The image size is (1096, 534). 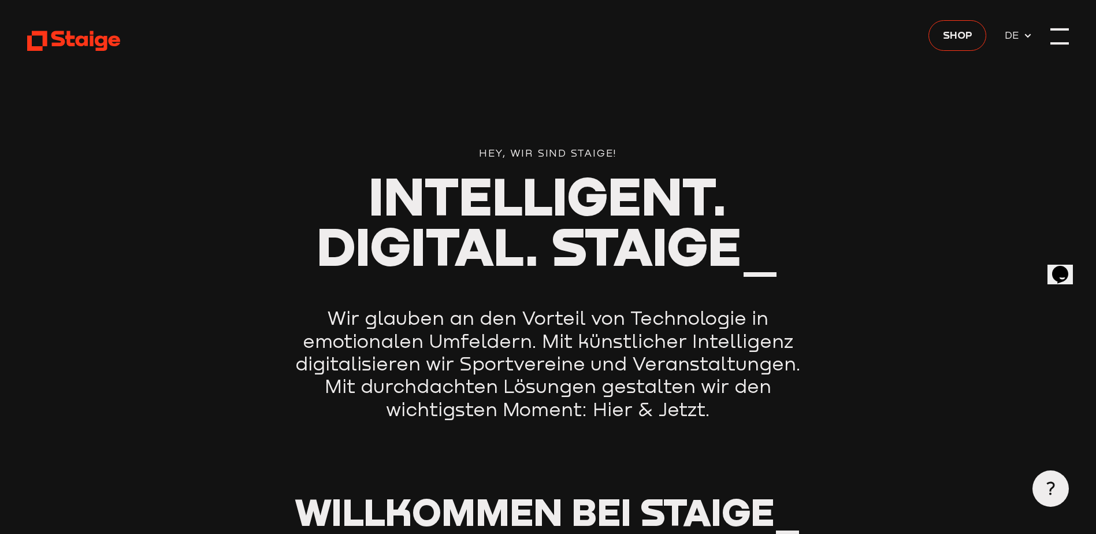 What do you see at coordinates (1014, 35) in the screenshot?
I see `span: DE` at bounding box center [1014, 35].